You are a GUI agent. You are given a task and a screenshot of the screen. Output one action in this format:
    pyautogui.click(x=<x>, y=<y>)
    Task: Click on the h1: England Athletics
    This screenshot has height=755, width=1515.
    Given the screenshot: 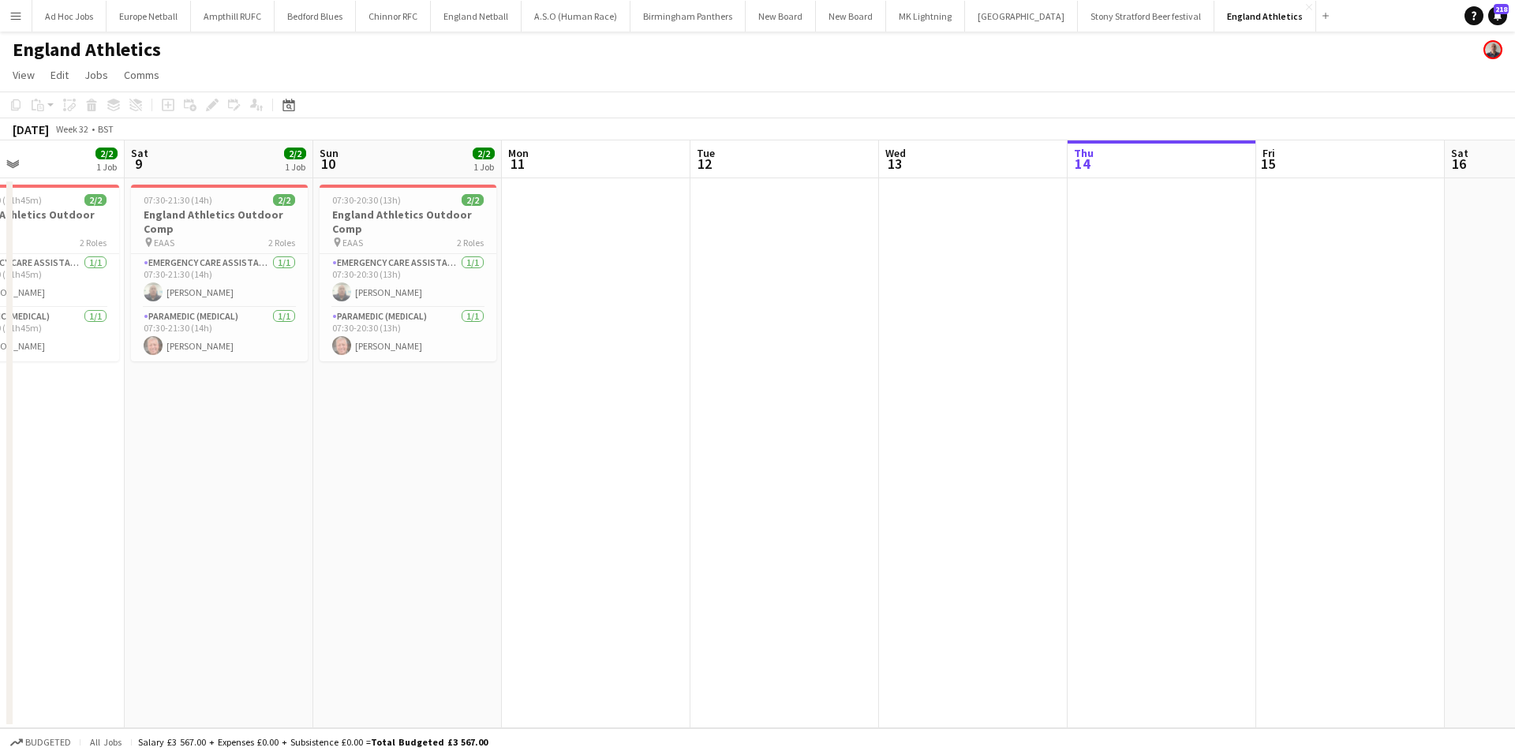 What is the action you would take?
    pyautogui.click(x=87, y=50)
    